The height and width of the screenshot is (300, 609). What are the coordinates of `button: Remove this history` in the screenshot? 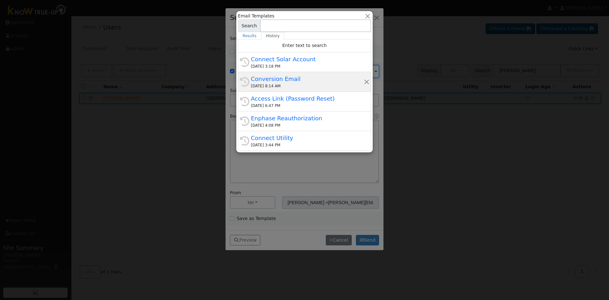 It's located at (367, 82).